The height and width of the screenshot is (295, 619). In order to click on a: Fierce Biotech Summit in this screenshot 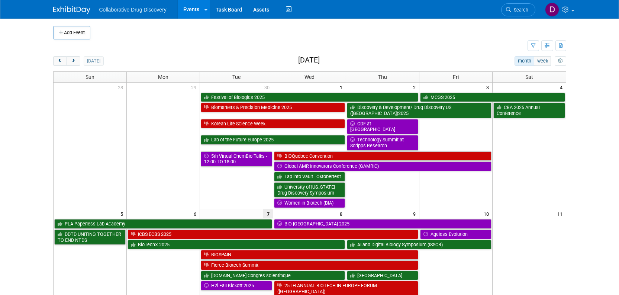, I will do `click(309, 265)`.